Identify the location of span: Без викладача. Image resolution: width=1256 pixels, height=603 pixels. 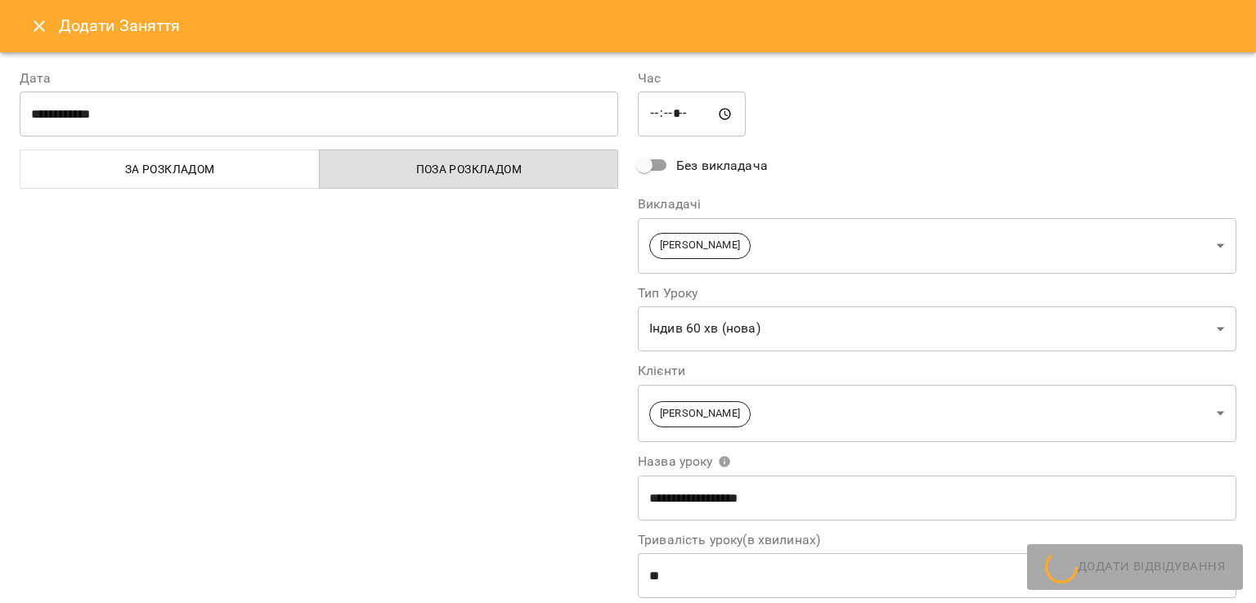
(722, 166).